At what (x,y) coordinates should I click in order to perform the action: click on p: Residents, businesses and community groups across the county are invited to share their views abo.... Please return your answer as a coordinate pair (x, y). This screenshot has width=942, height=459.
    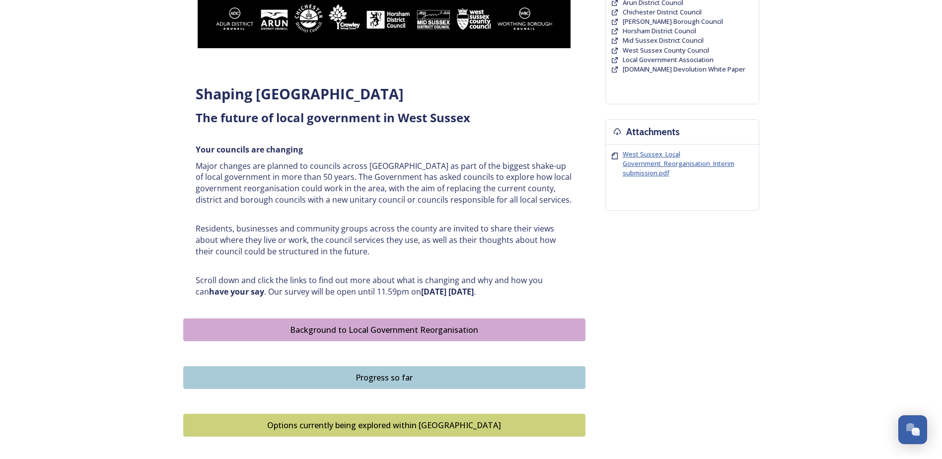
    Looking at the image, I should click on (384, 240).